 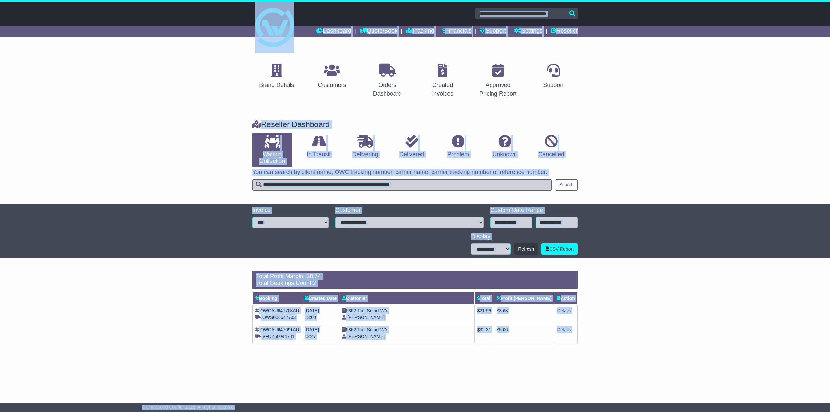 I want to click on div: Approved Pricing Report, so click(x=498, y=89).